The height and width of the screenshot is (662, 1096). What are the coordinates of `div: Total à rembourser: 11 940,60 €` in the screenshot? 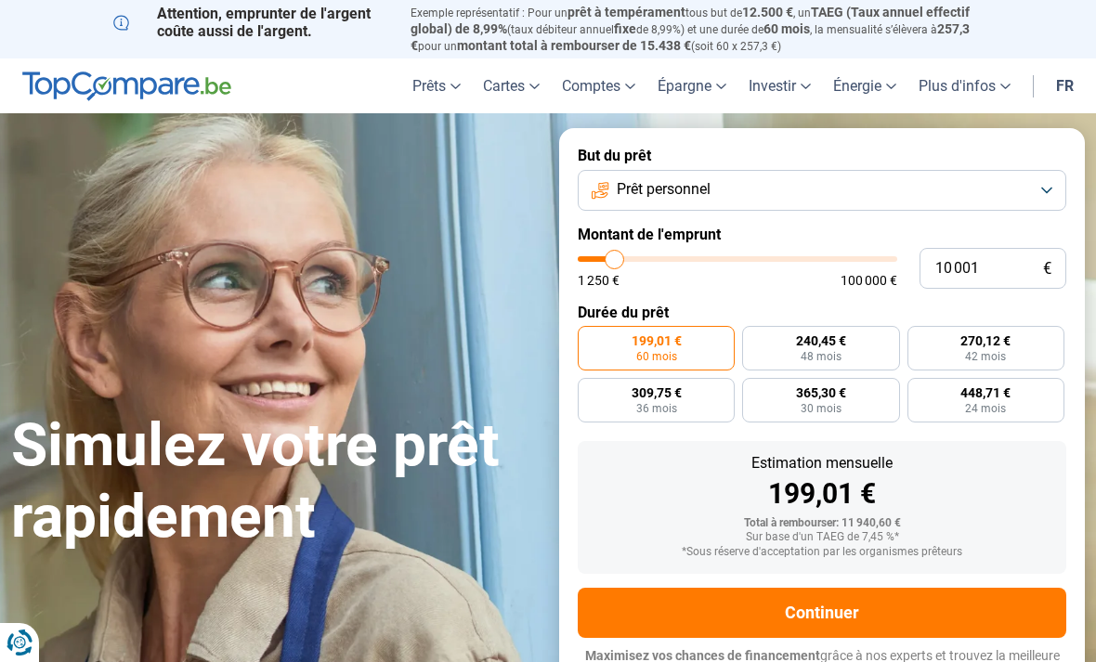 It's located at (822, 524).